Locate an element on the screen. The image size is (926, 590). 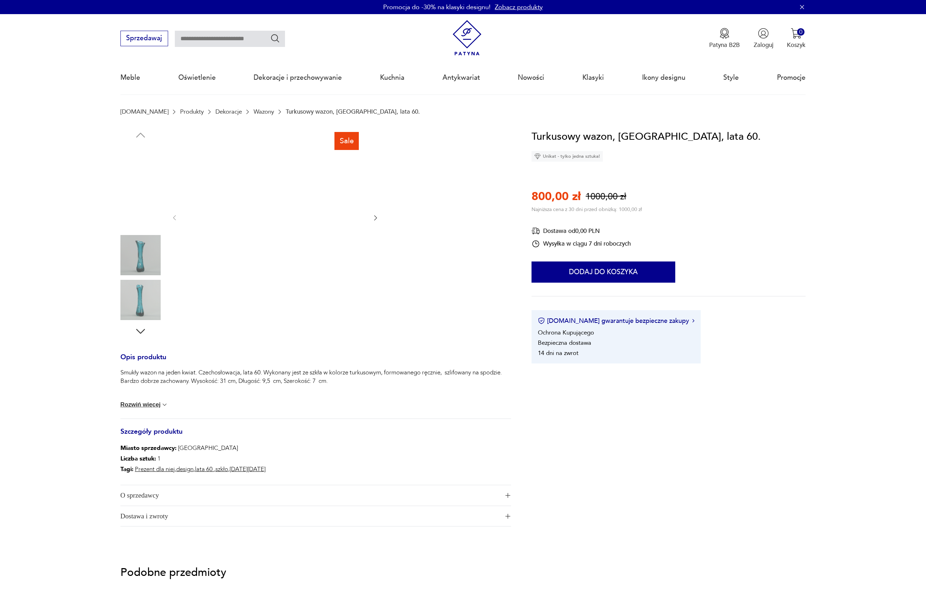
b: Liczba sztuk: is located at coordinates (138, 459).